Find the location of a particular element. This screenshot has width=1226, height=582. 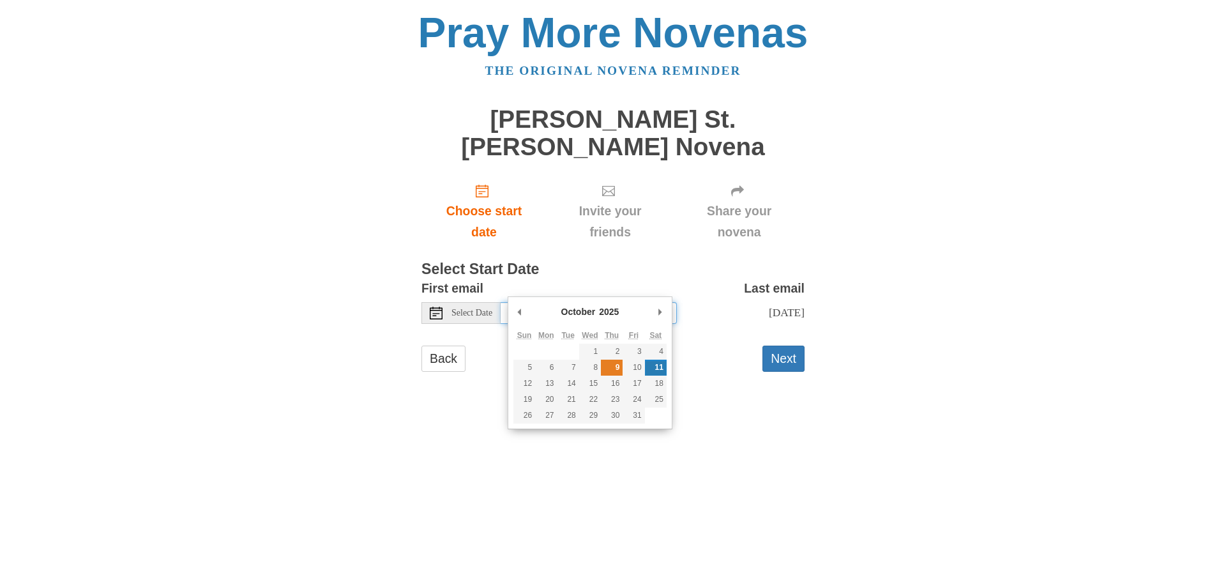

button: 31 is located at coordinates (634, 415).